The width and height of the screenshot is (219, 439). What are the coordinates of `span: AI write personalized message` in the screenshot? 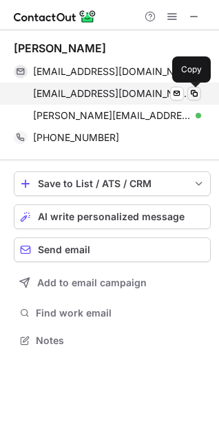 It's located at (111, 217).